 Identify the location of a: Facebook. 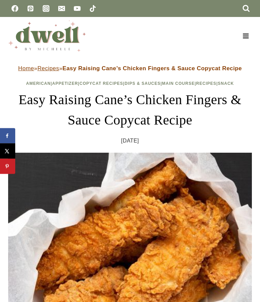
(15, 8).